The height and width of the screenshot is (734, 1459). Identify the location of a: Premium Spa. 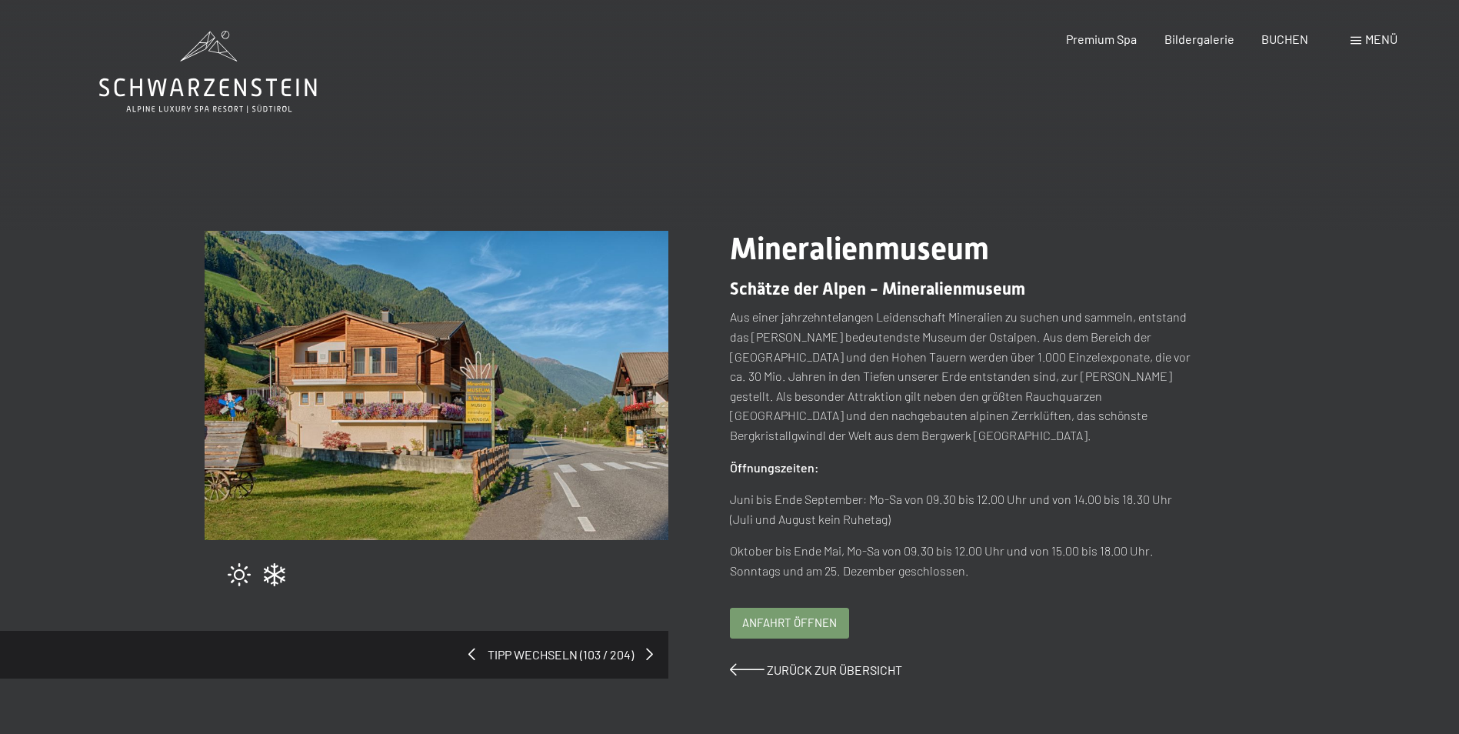
(1102, 38).